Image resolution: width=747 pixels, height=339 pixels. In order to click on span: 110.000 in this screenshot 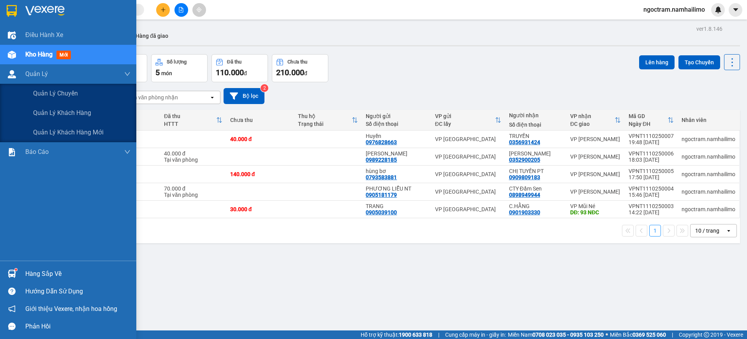, I will do `click(230, 72)`.